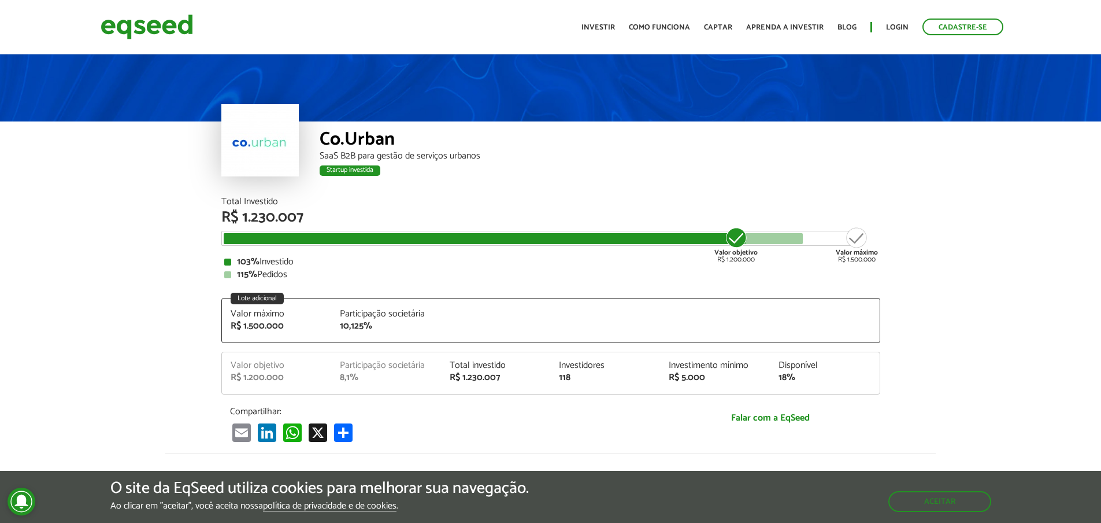 This screenshot has width=1101, height=523. I want to click on a: Investir, so click(598, 27).